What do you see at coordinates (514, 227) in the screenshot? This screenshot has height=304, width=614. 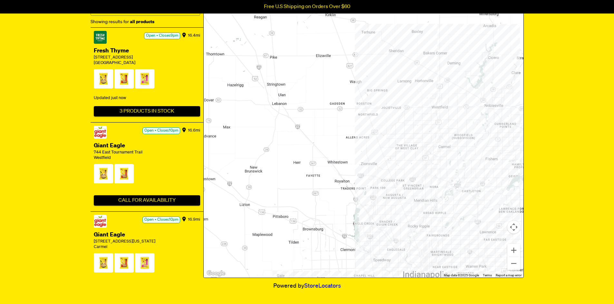 I see `button: Map camera controls` at bounding box center [514, 227].